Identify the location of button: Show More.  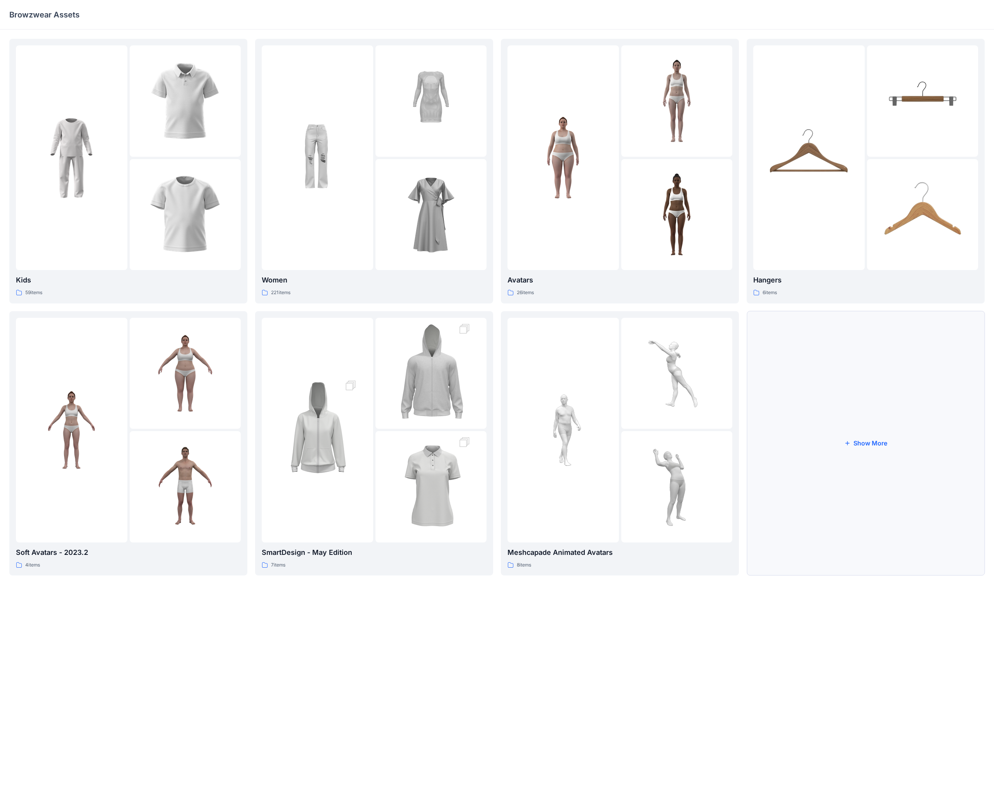
(865, 444).